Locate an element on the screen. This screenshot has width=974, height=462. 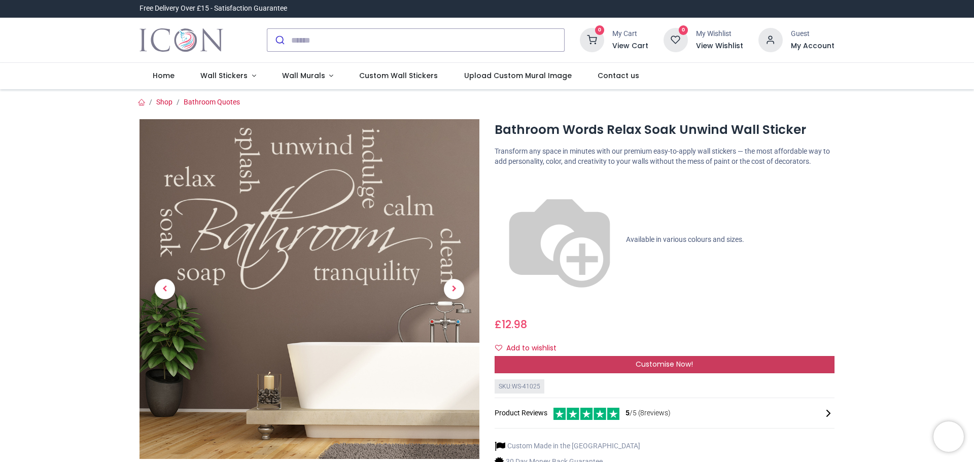
h1: Bathroom Words Relax Soak Unwind Wall Sticker is located at coordinates (665, 130).